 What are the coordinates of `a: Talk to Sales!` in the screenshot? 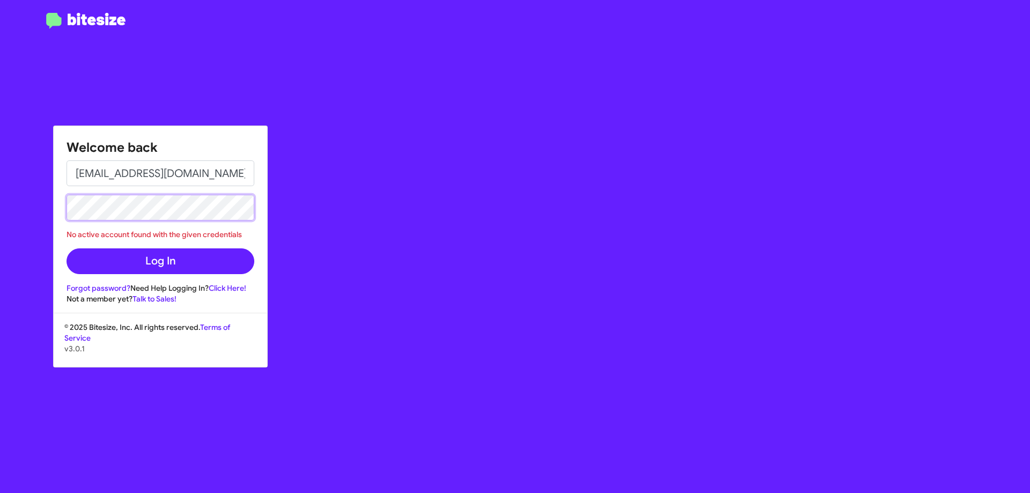 It's located at (154, 299).